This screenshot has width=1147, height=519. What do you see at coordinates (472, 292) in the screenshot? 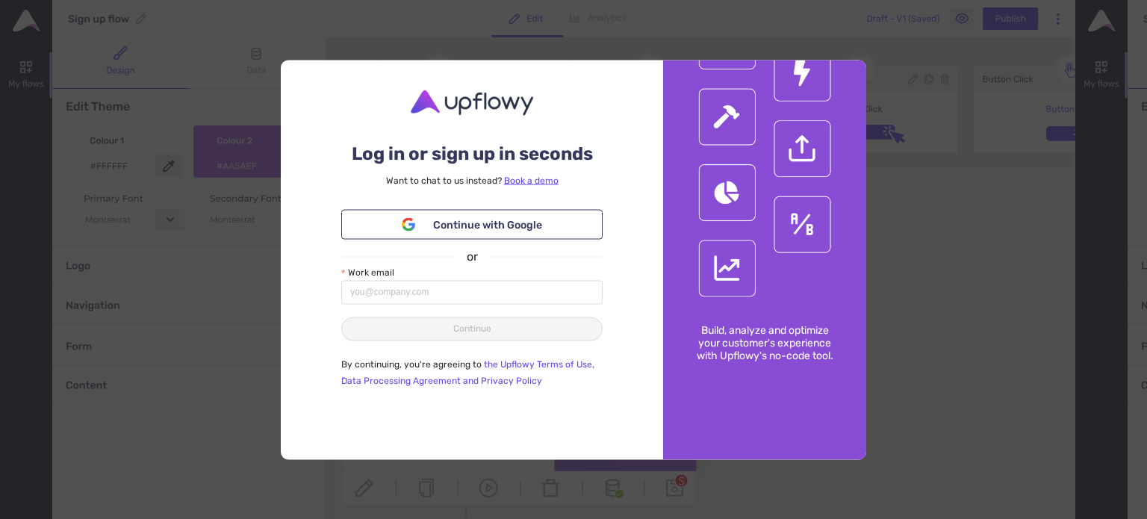
I see `input: Work email` at bounding box center [472, 292].